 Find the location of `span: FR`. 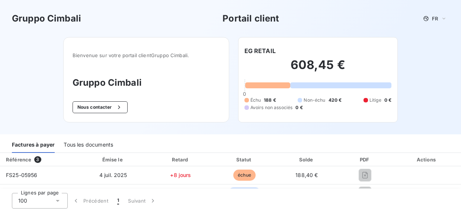

span: FR is located at coordinates (435, 19).